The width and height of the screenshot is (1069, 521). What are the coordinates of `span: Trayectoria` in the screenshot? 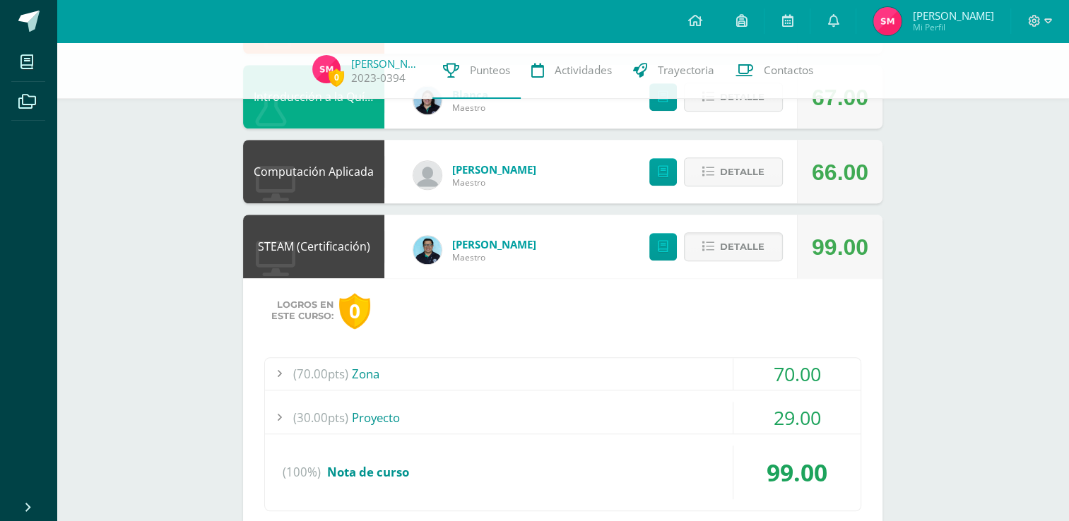 It's located at (686, 70).